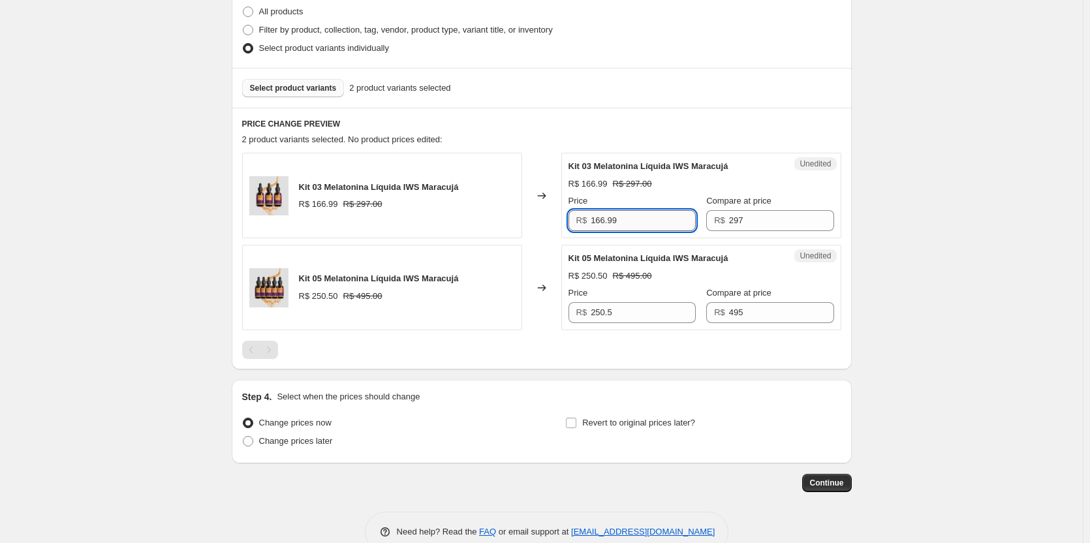 This screenshot has height=543, width=1090. I want to click on img: Kit_5_Melatoninas_80x.webp, so click(269, 288).